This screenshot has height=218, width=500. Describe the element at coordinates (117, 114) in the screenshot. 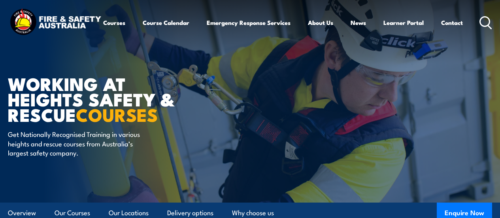

I see `strong: COURSES` at that location.